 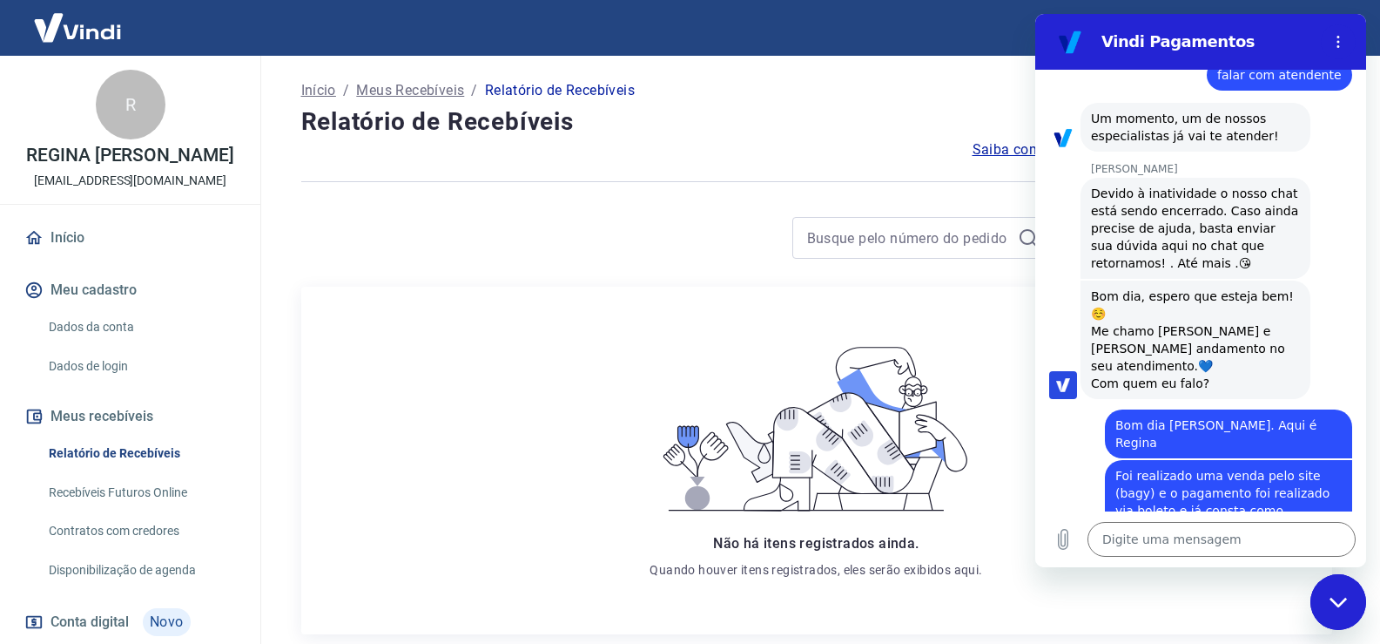 I want to click on h4: Relatório de Recebíveis, so click(x=817, y=122).